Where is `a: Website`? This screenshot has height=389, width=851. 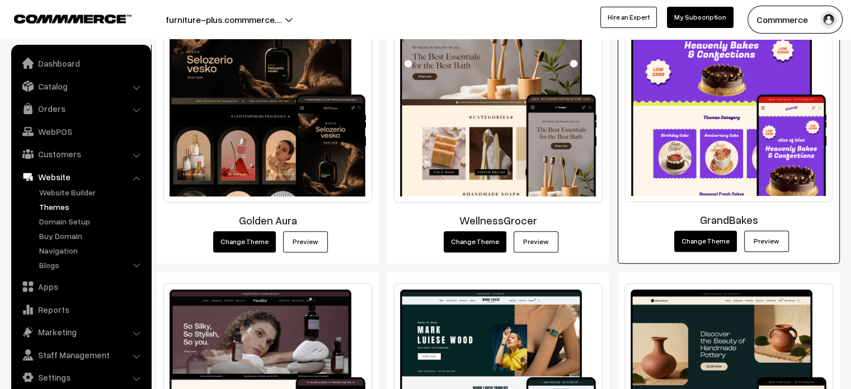 a: Website is located at coordinates (81, 177).